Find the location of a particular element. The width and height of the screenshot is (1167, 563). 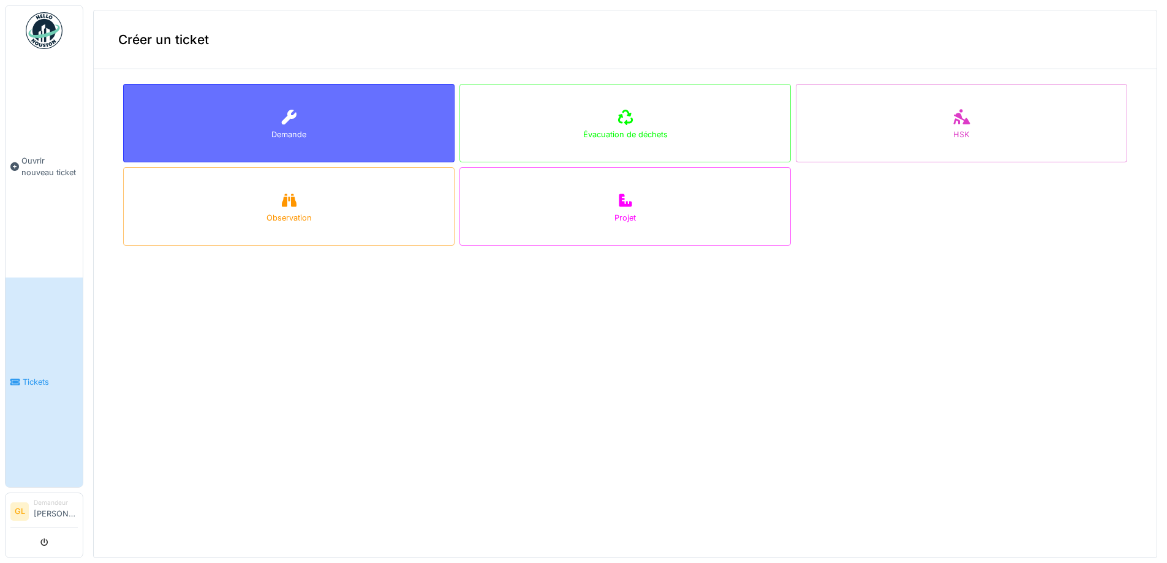

span: Ouvrir nouveau ticket is located at coordinates (50, 167).